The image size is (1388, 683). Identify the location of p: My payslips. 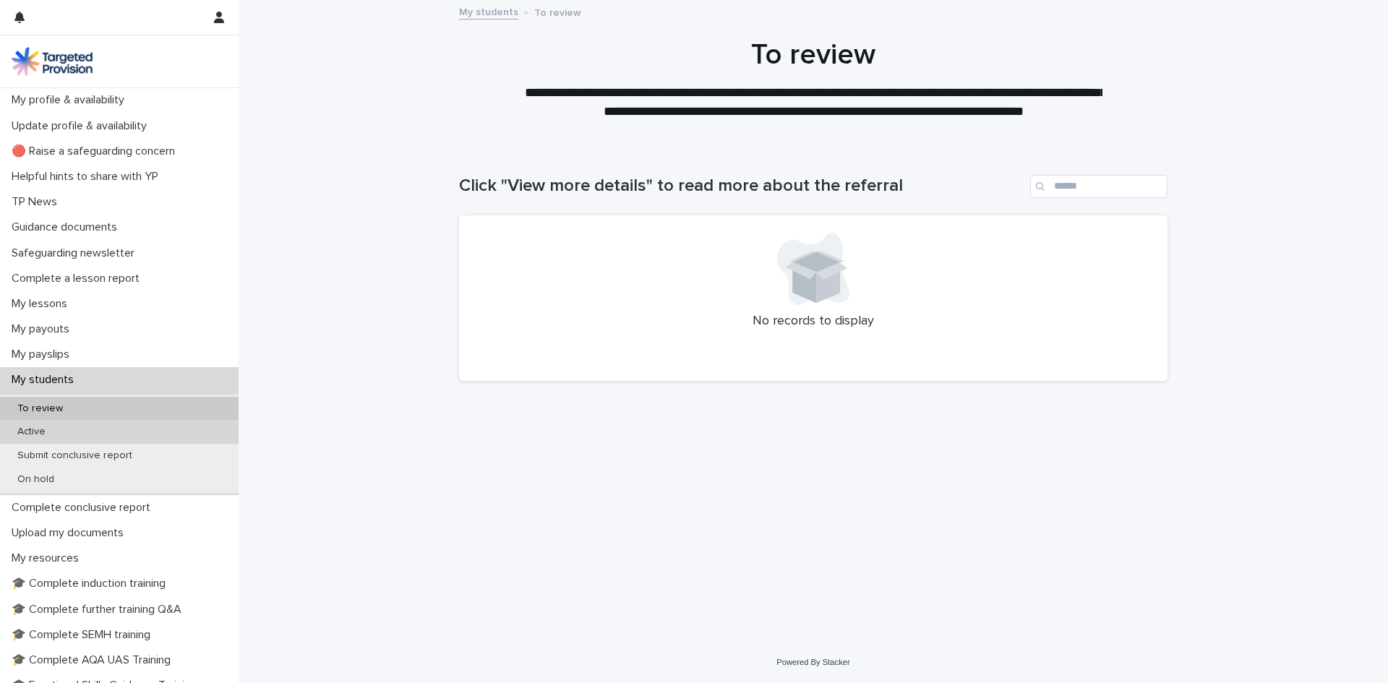
(43, 354).